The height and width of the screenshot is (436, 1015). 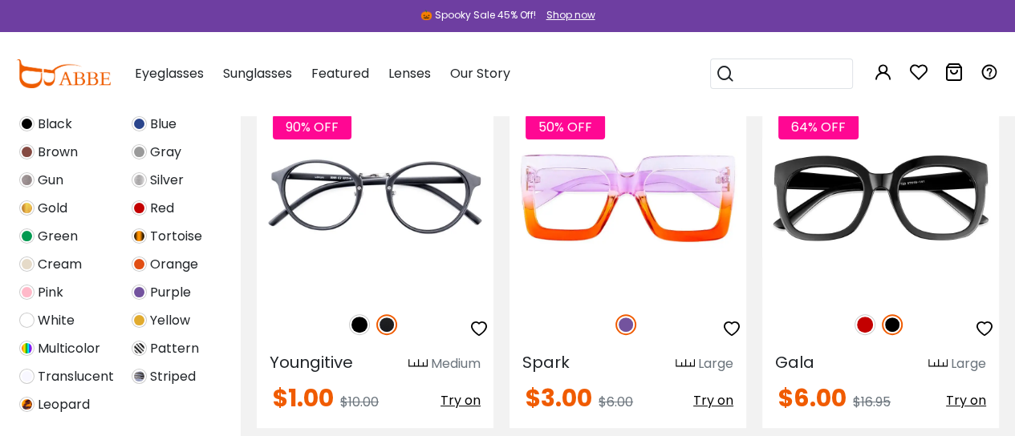 I want to click on img: Yellow, so click(x=139, y=320).